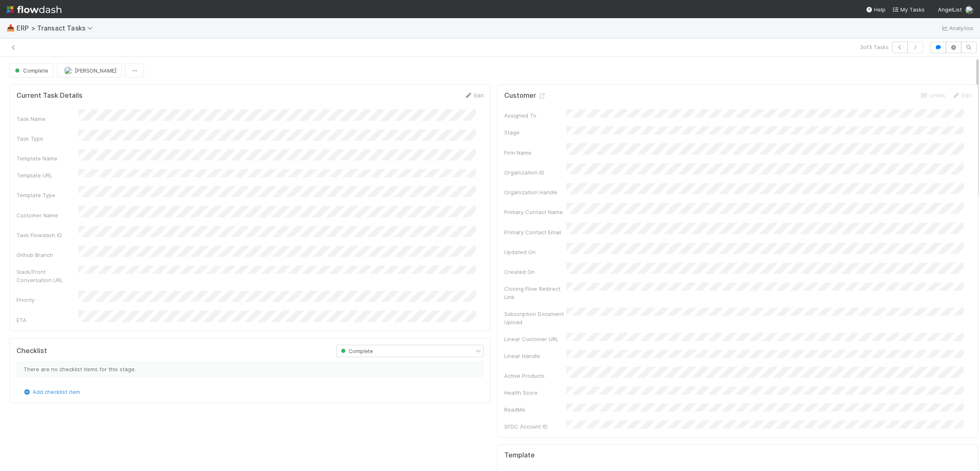 This screenshot has height=471, width=980. Describe the element at coordinates (933, 95) in the screenshot. I see `a: Unlink` at that location.